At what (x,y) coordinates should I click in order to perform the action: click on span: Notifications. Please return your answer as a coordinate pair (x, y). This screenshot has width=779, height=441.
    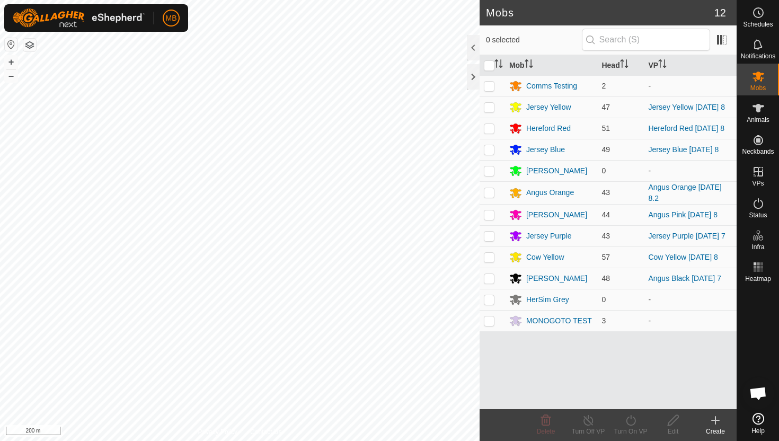
    Looking at the image, I should click on (758, 56).